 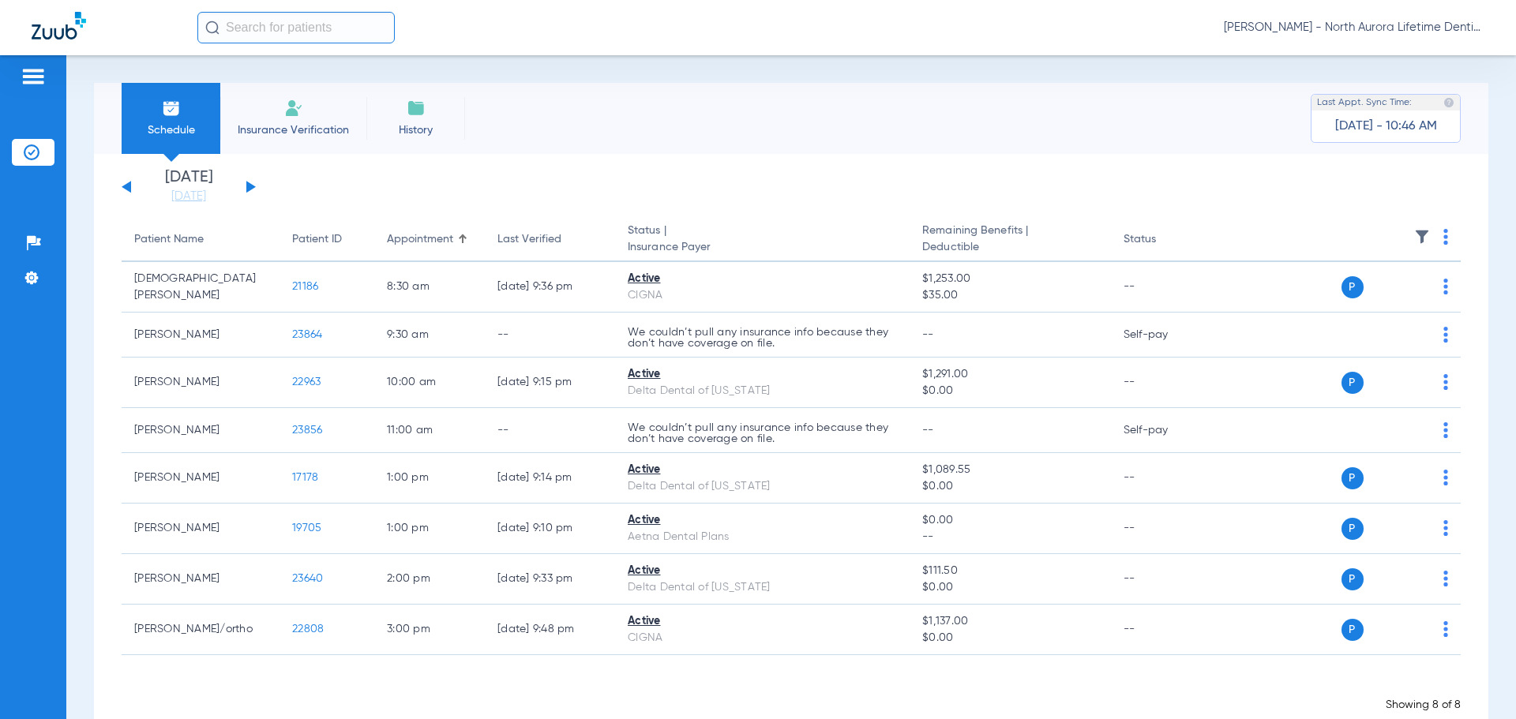 I want to click on td: 10:00 AM, so click(x=430, y=383).